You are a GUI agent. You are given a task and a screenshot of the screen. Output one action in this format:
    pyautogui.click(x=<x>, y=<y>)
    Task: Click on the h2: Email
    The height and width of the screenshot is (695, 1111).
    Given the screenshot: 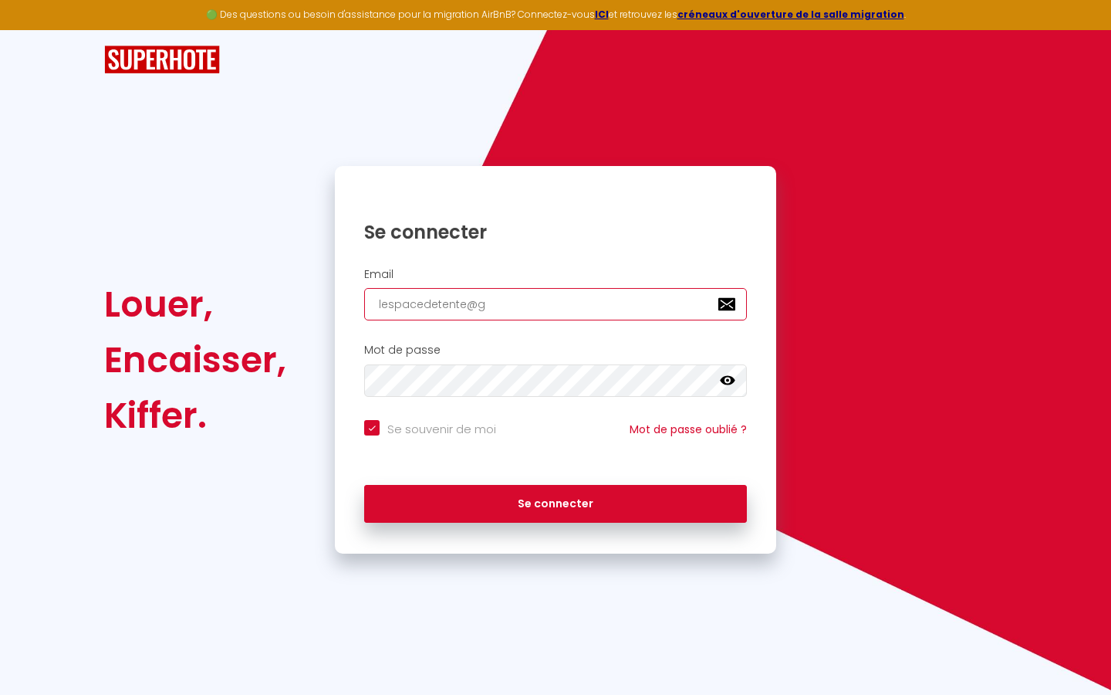 What is the action you would take?
    pyautogui.click(x=556, y=274)
    